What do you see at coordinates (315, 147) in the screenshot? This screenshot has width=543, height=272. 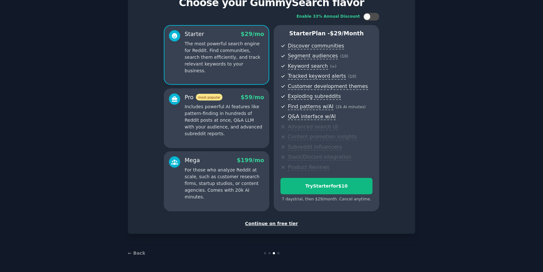 I see `span: Subreddit influencers` at bounding box center [315, 147].